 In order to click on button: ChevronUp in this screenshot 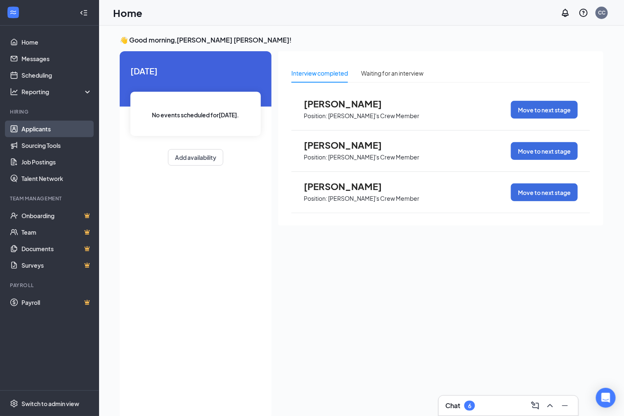, I will do `click(550, 405)`.